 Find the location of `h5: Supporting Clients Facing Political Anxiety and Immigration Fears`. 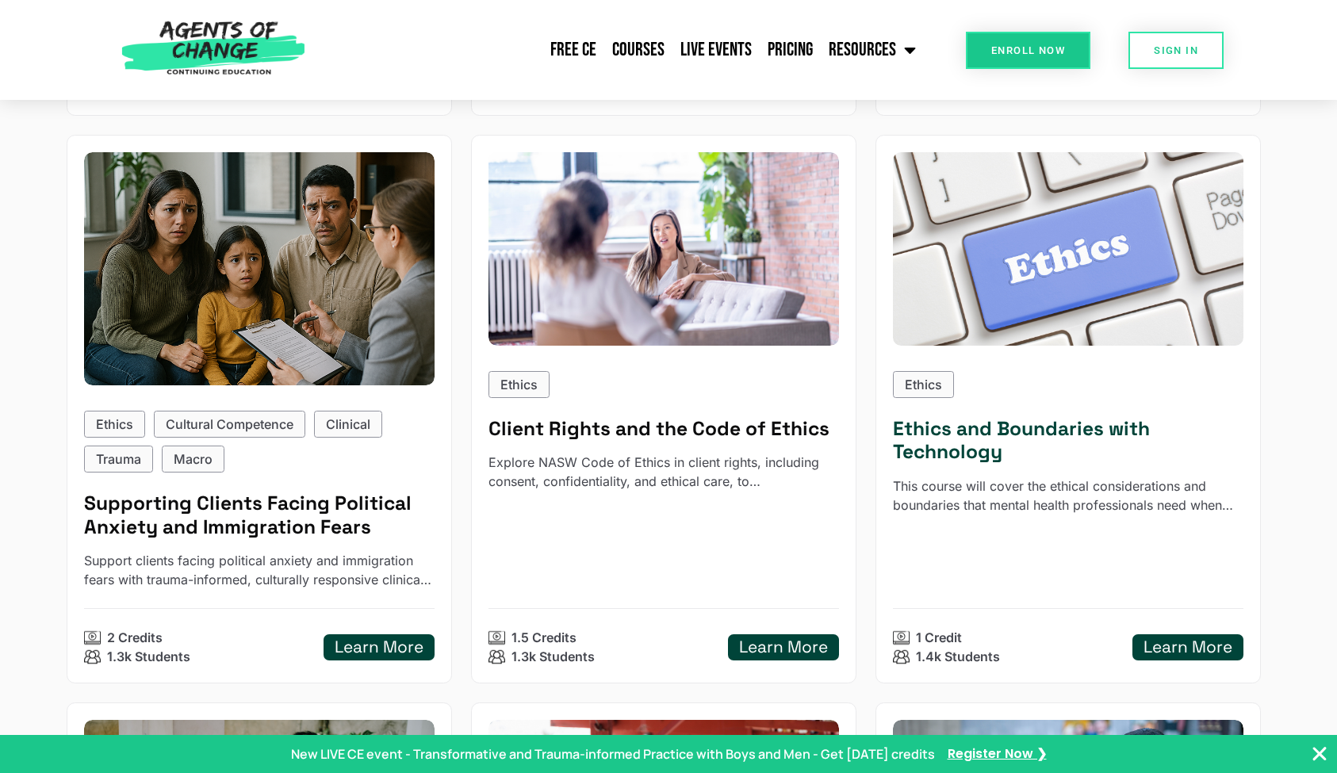

h5: Supporting Clients Facing Political Anxiety and Immigration Fears is located at coordinates (259, 515).